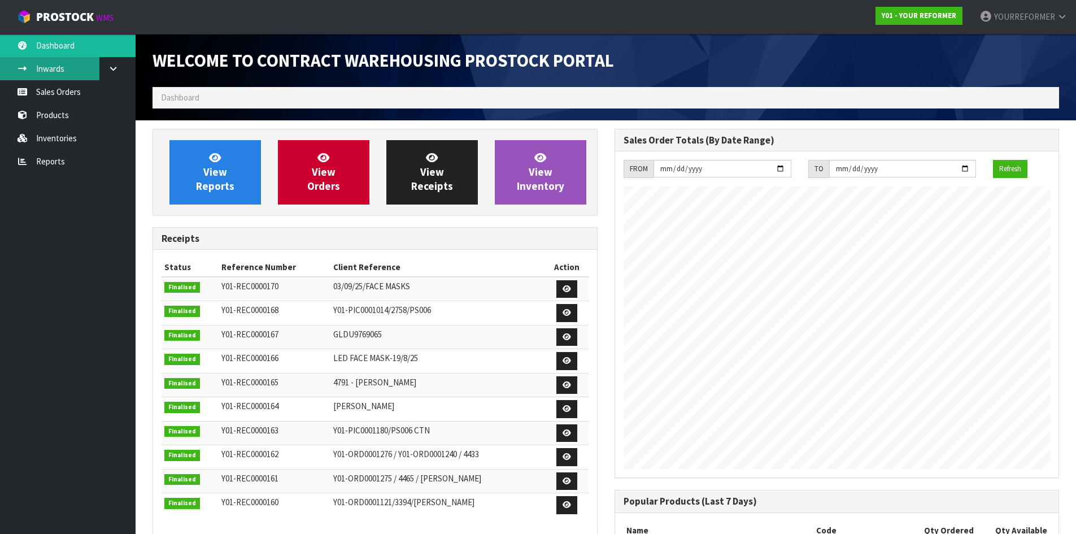 The width and height of the screenshot is (1076, 534). What do you see at coordinates (215, 172) in the screenshot?
I see `span: View Reports` at bounding box center [215, 172].